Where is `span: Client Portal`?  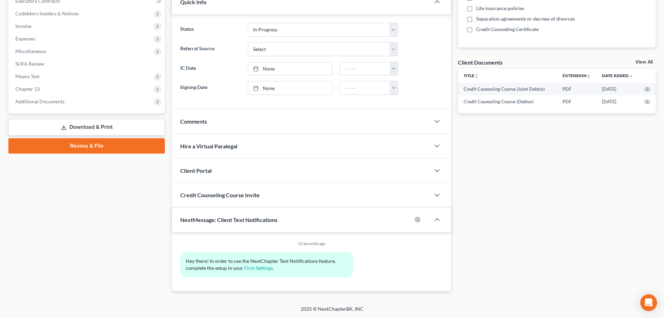
span: Client Portal is located at coordinates (196, 170).